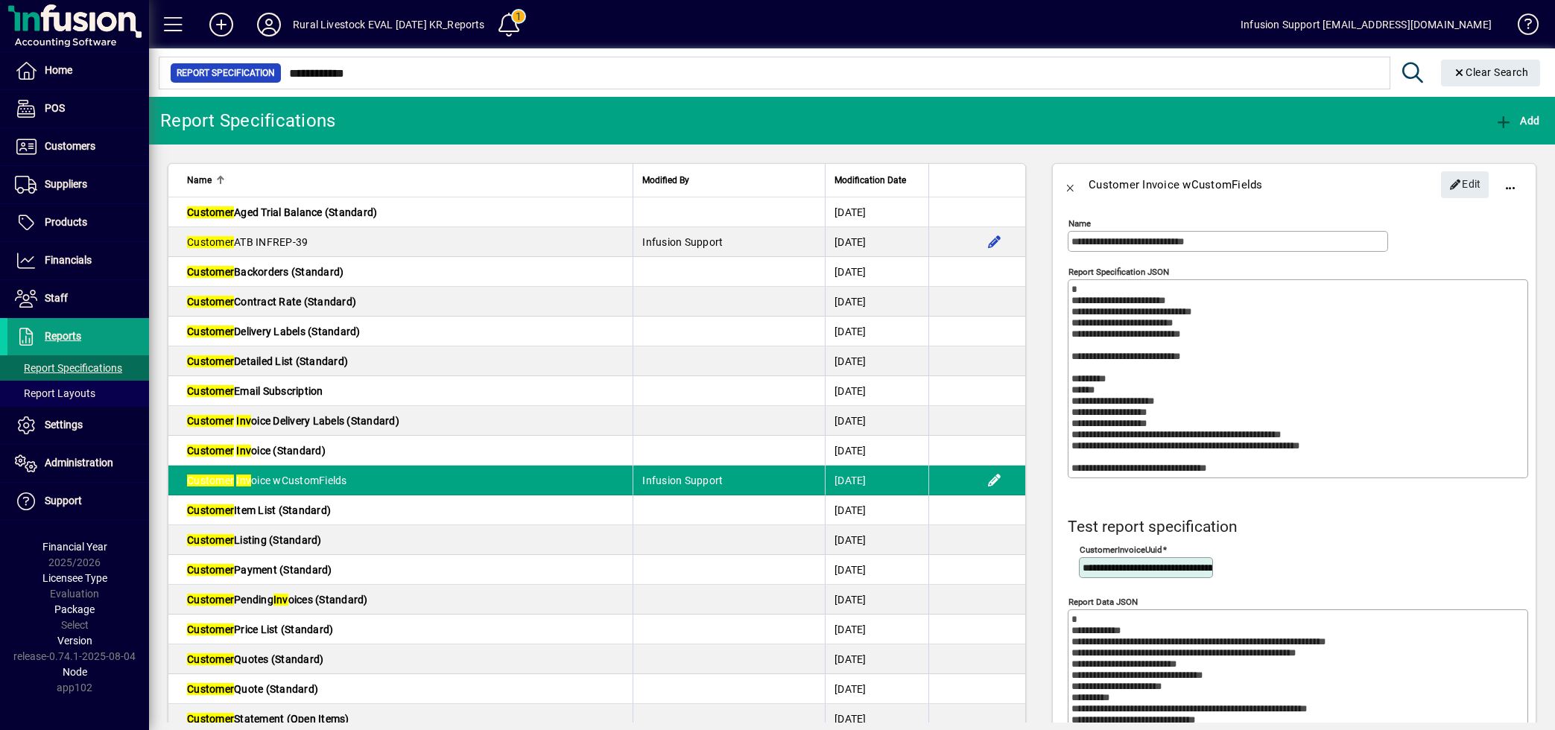 Image resolution: width=1555 pixels, height=730 pixels. Describe the element at coordinates (66, 222) in the screenshot. I see `span: Products` at that location.